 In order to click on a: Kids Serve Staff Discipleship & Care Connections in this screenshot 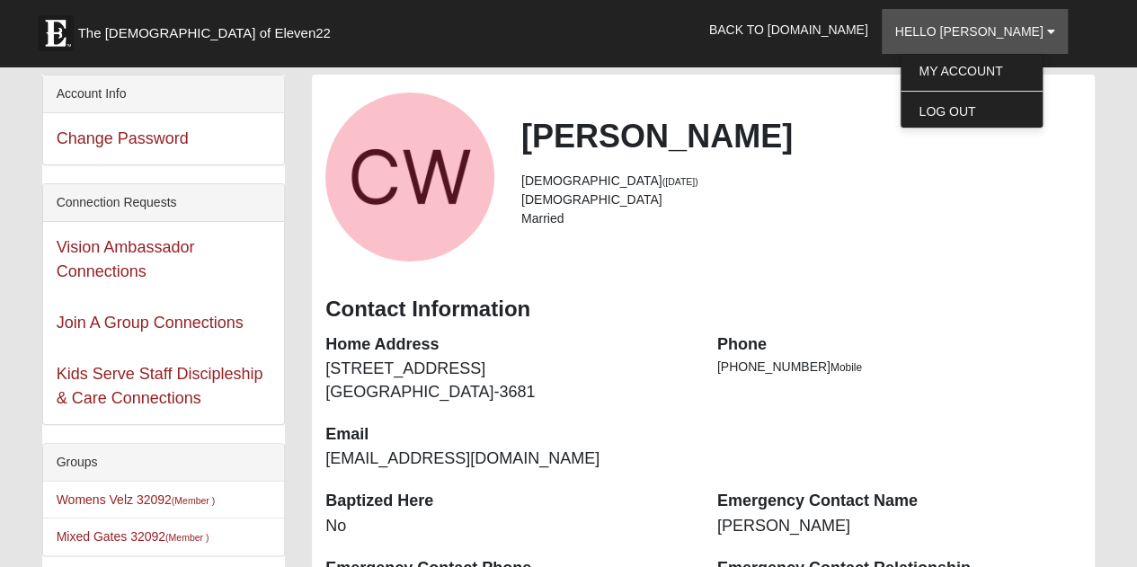, I will do `click(160, 386)`.